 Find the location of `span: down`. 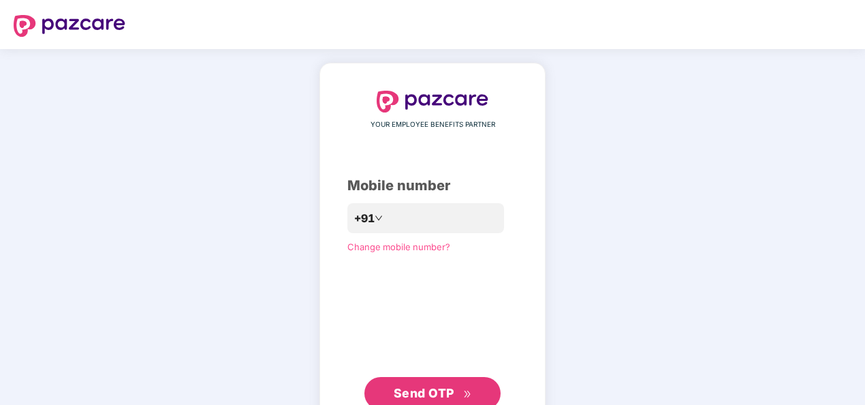

span: down is located at coordinates (379, 218).